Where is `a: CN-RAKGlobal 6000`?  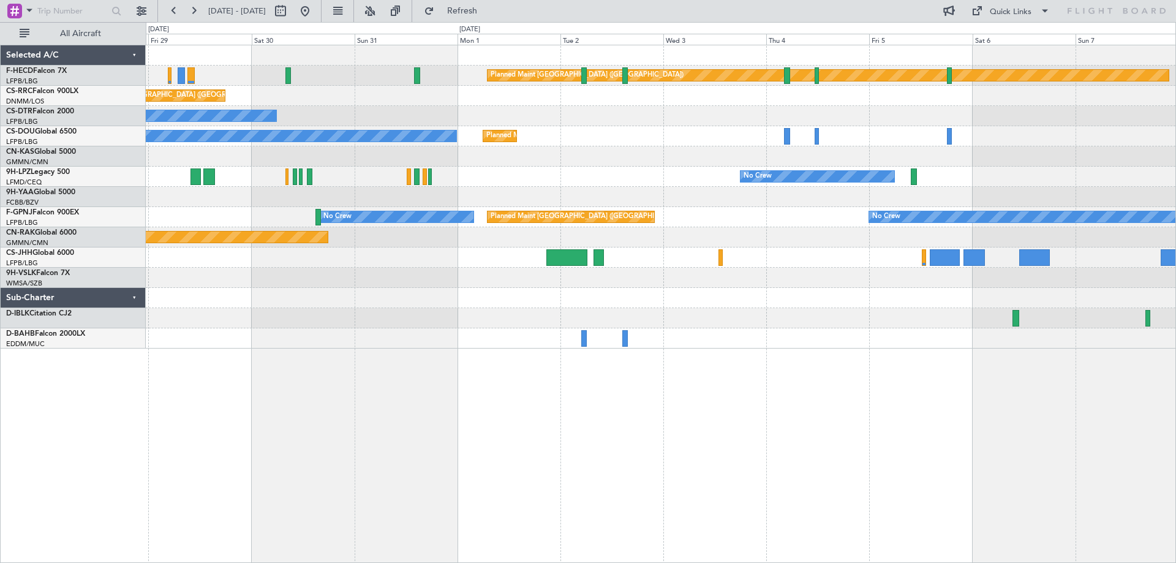 a: CN-RAKGlobal 6000 is located at coordinates (41, 233).